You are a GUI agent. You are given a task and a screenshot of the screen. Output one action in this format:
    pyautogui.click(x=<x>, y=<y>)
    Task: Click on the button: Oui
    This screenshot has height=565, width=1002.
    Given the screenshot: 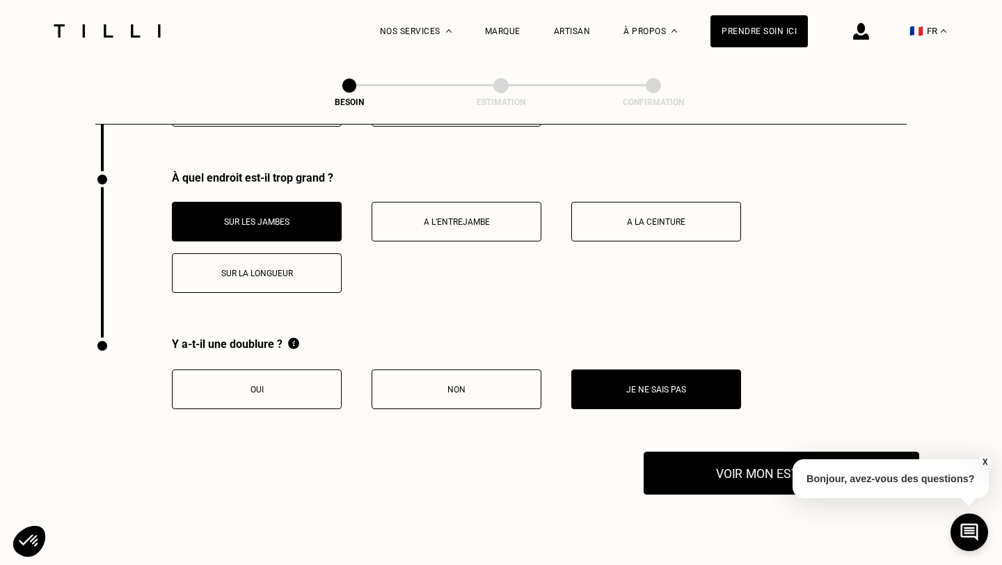 What is the action you would take?
    pyautogui.click(x=257, y=389)
    